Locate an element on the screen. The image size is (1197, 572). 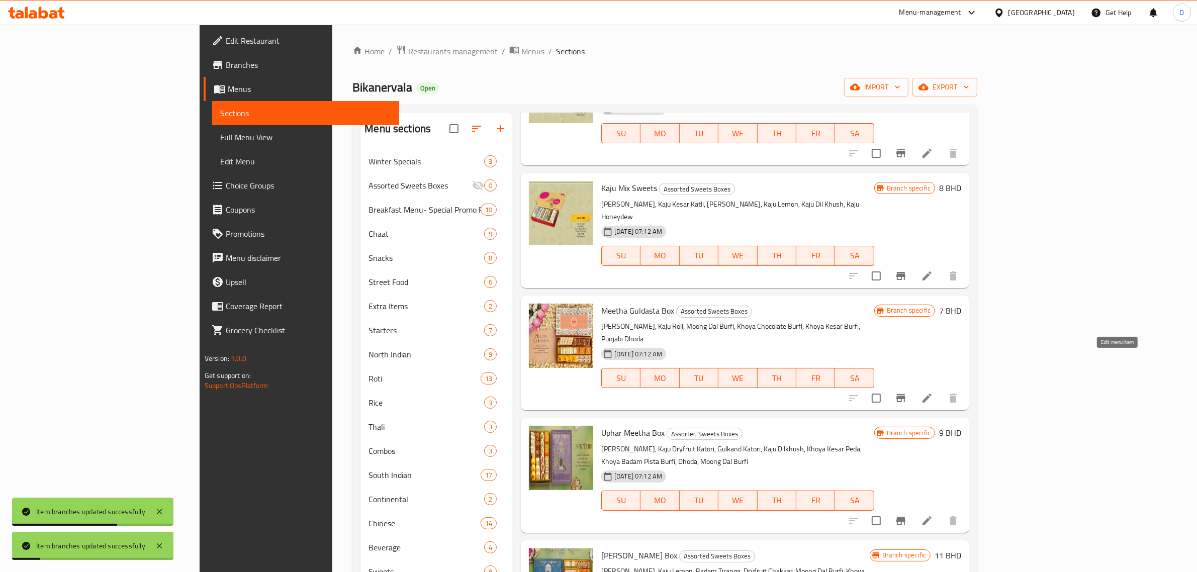
span: TH is located at coordinates (777, 378).